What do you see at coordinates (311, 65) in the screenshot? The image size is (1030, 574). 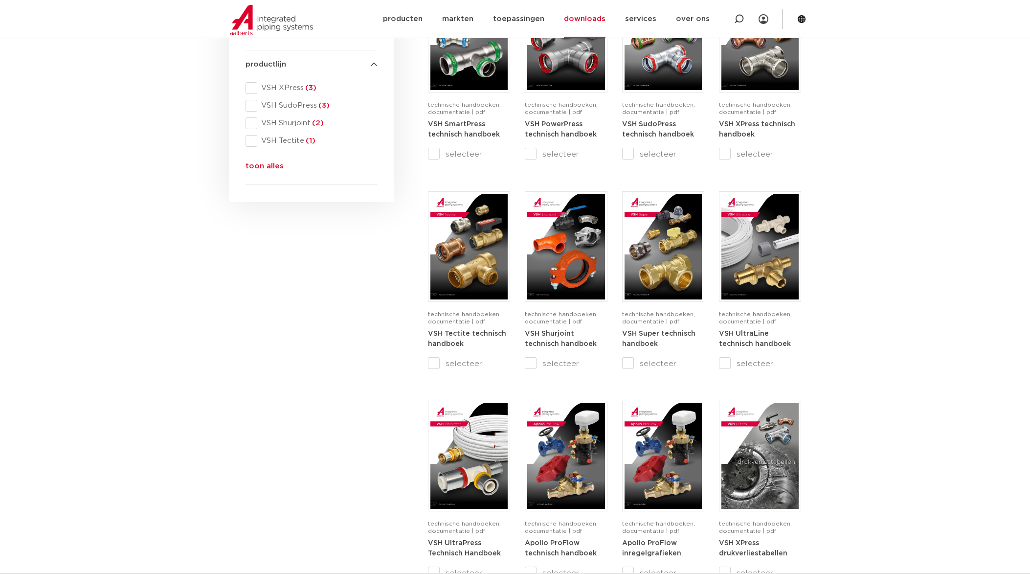 I see `h4: productlijn` at bounding box center [311, 65].